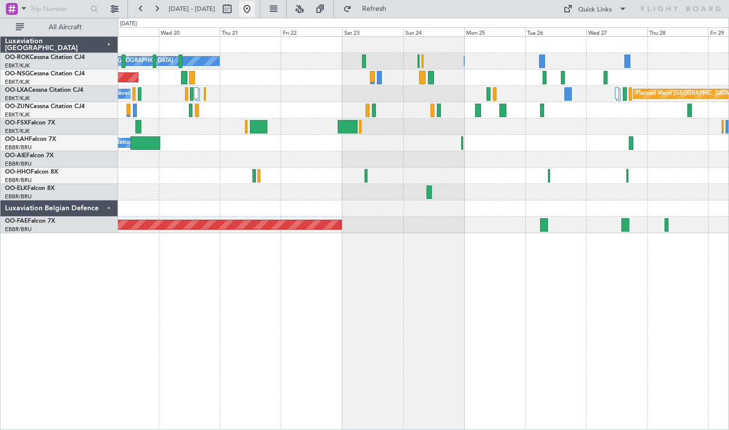  Describe the element at coordinates (45, 74) in the screenshot. I see `a: OO-NSGCessna Citation CJ4` at that location.